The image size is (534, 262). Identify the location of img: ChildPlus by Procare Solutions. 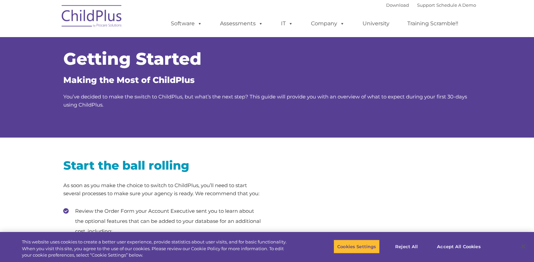
(92, 17).